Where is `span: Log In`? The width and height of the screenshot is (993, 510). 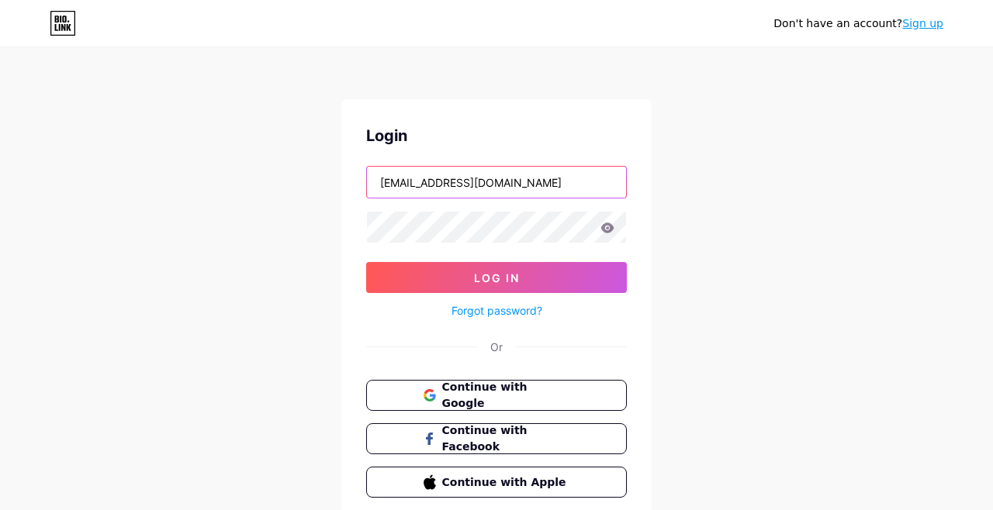
span: Log In is located at coordinates (496, 278).